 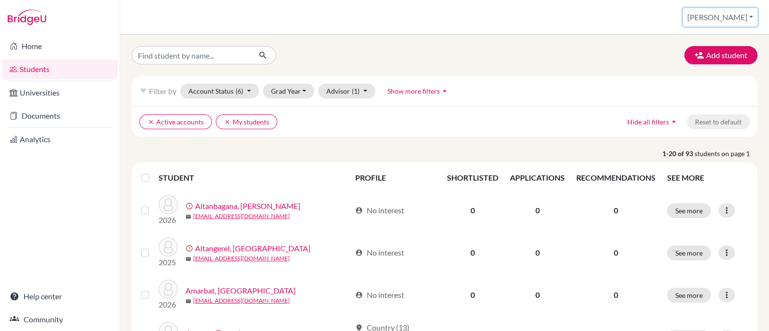 I want to click on img: Altangerel, Tsovoo, so click(x=168, y=247).